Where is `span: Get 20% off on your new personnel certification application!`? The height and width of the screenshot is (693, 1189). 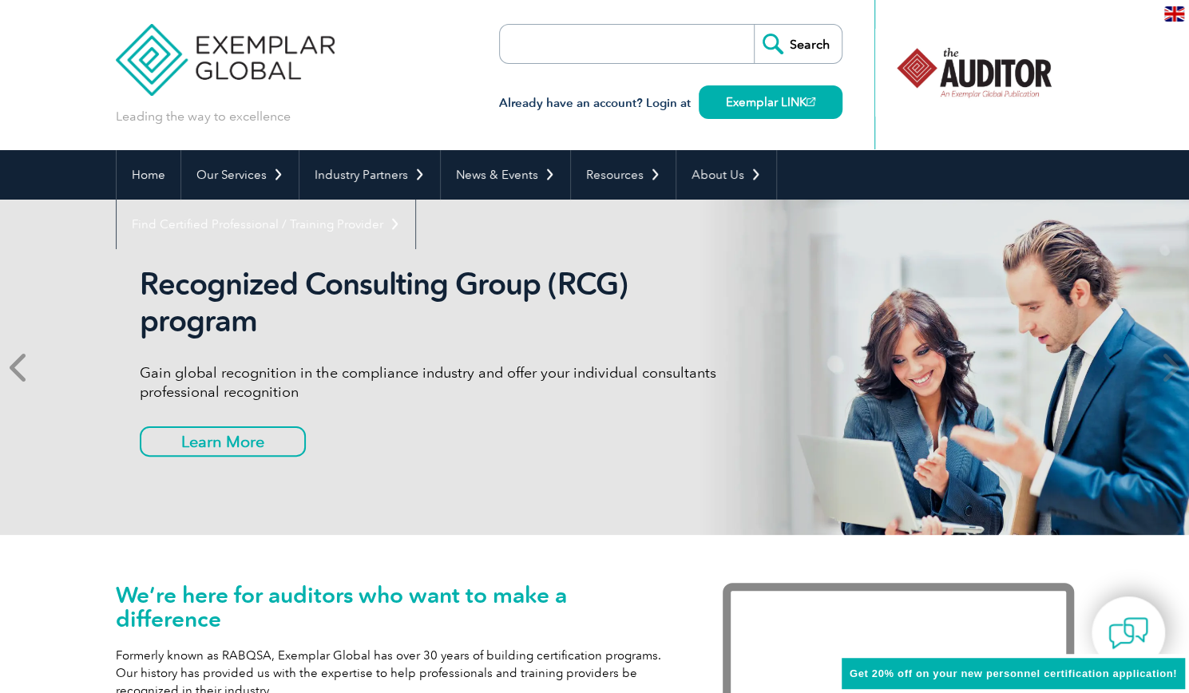 span: Get 20% off on your new personnel certification application! is located at coordinates (1013, 673).